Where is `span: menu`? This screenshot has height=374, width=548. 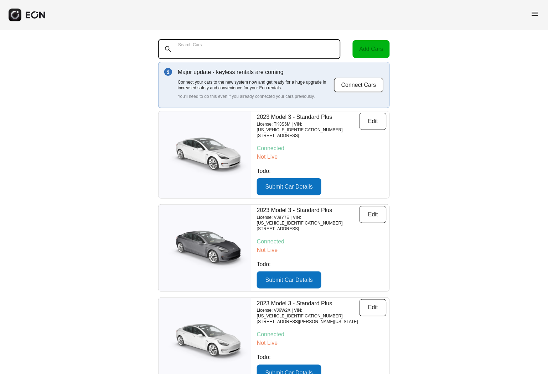 span: menu is located at coordinates (535, 14).